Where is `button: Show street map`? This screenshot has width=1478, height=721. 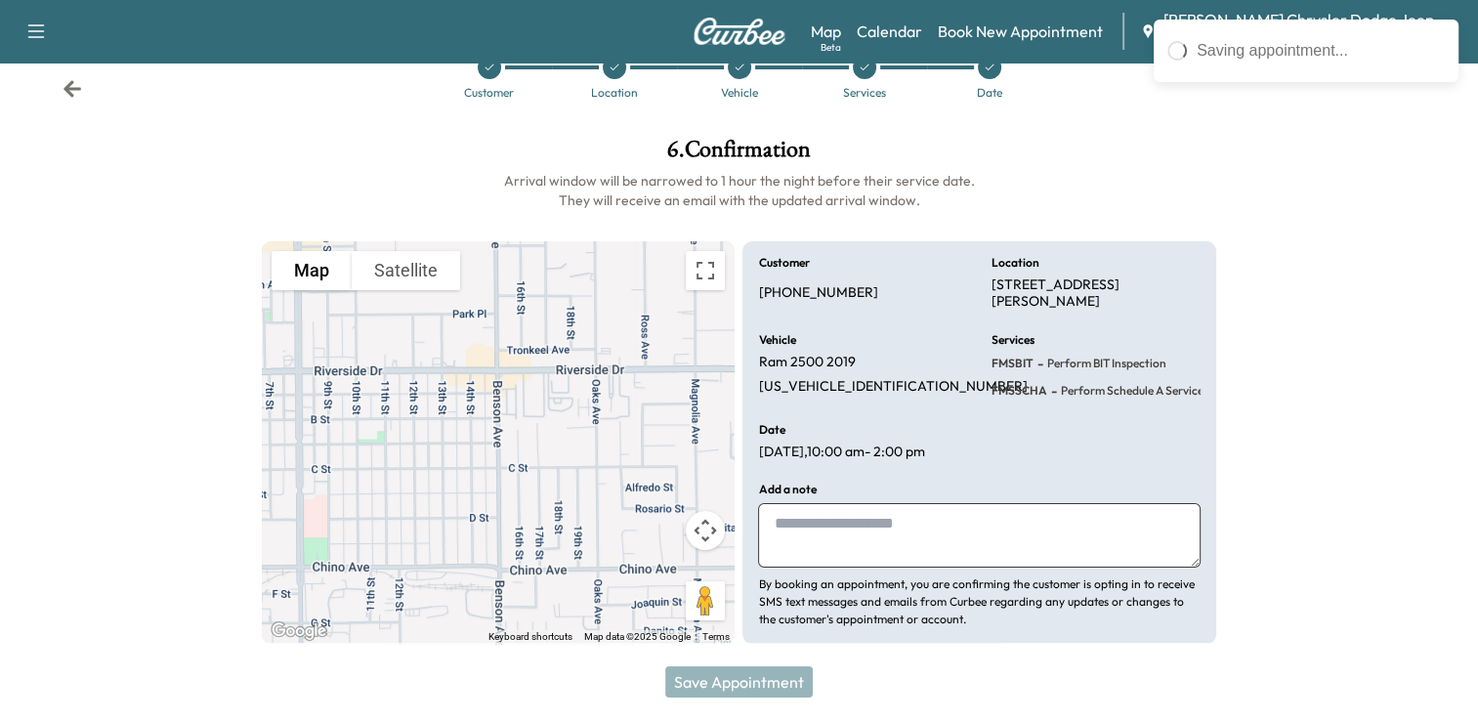 button: Show street map is located at coordinates (312, 271).